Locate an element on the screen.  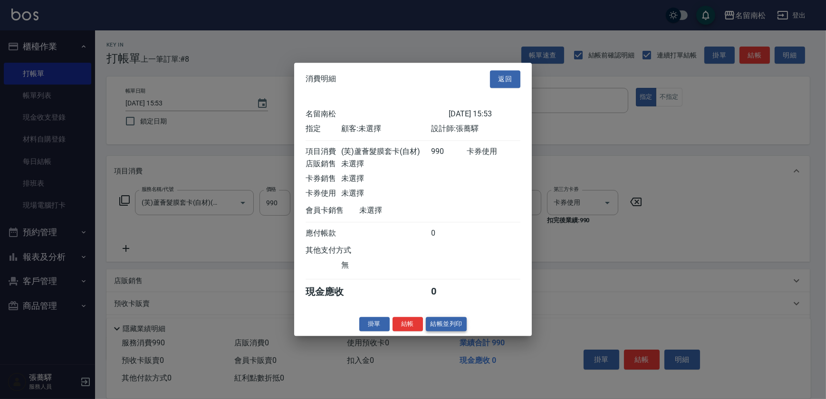
div: 應付帳款 is located at coordinates (323, 233).